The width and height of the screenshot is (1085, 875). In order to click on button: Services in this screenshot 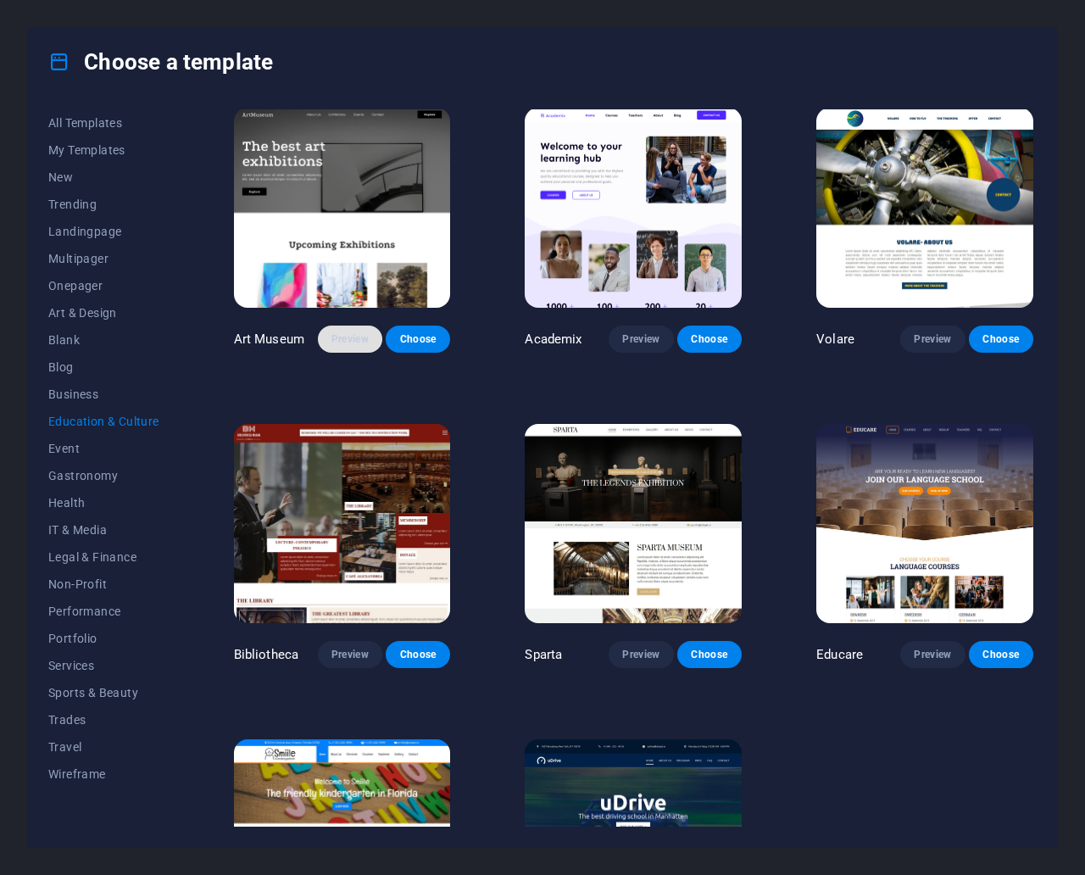, I will do `click(103, 666)`.